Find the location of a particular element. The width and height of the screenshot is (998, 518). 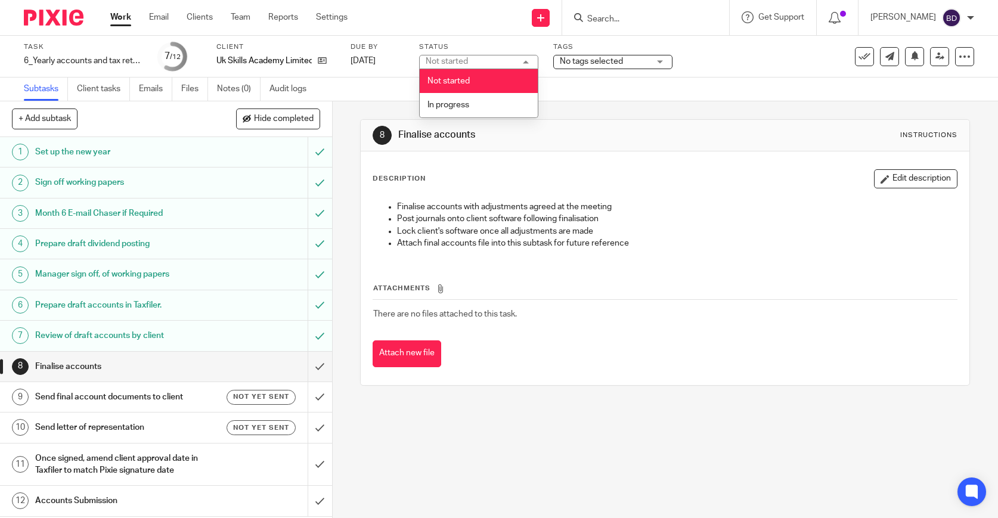

div: Not started is located at coordinates (447, 61).